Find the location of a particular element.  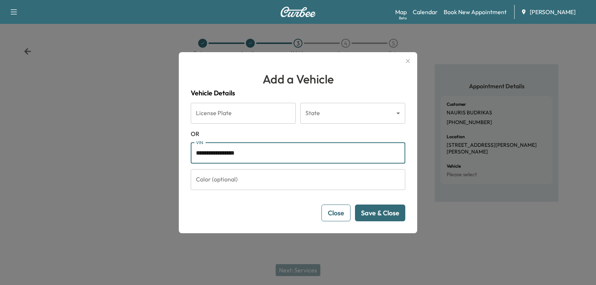

button: Close is located at coordinates (336, 213).